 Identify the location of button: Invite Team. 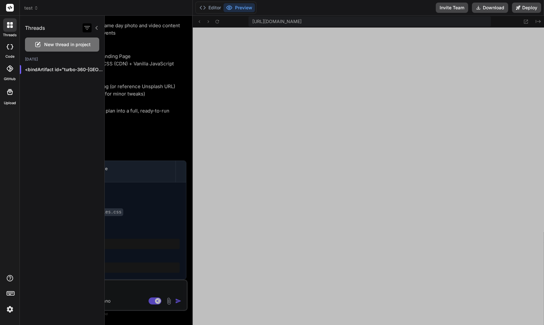
(452, 8).